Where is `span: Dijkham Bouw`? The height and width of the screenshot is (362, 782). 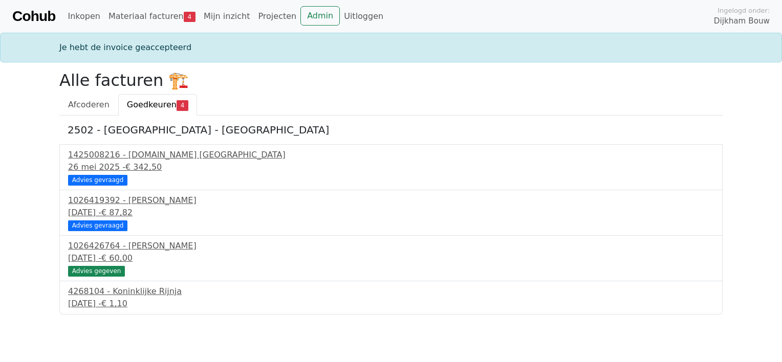
span: Dijkham Bouw is located at coordinates (741, 21).